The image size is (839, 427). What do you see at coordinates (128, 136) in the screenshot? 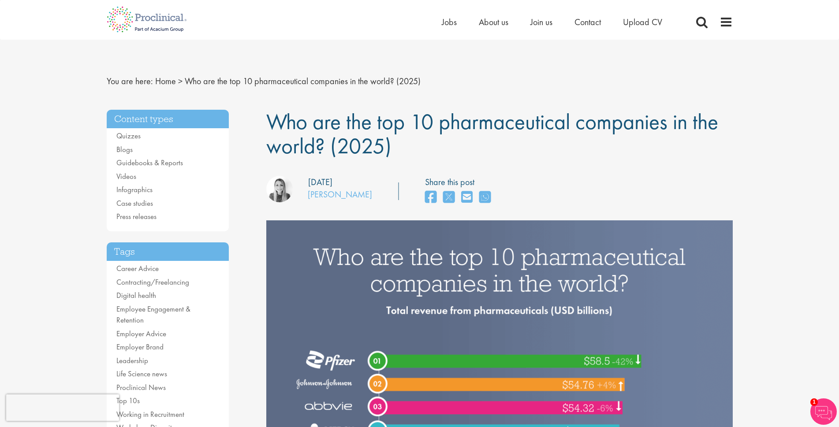
I see `a: Quizzes` at bounding box center [128, 136].